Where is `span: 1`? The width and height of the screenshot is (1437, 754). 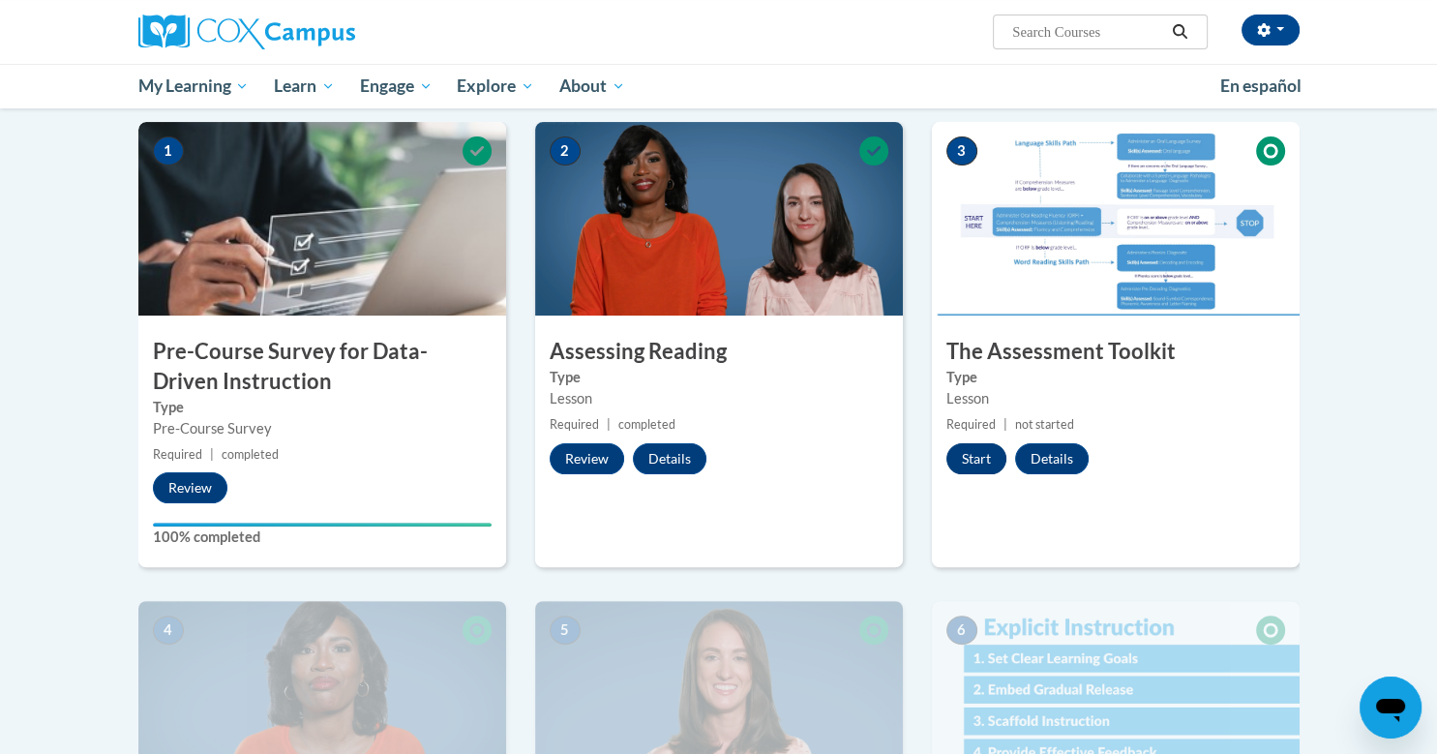
span: 1 is located at coordinates (168, 151).